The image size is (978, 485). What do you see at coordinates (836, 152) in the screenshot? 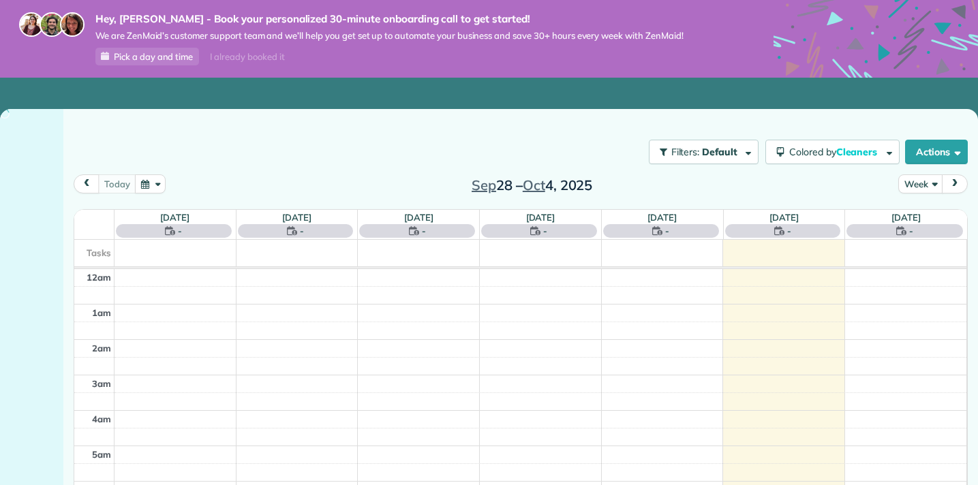
I see `span: Colored by` at bounding box center [836, 152].